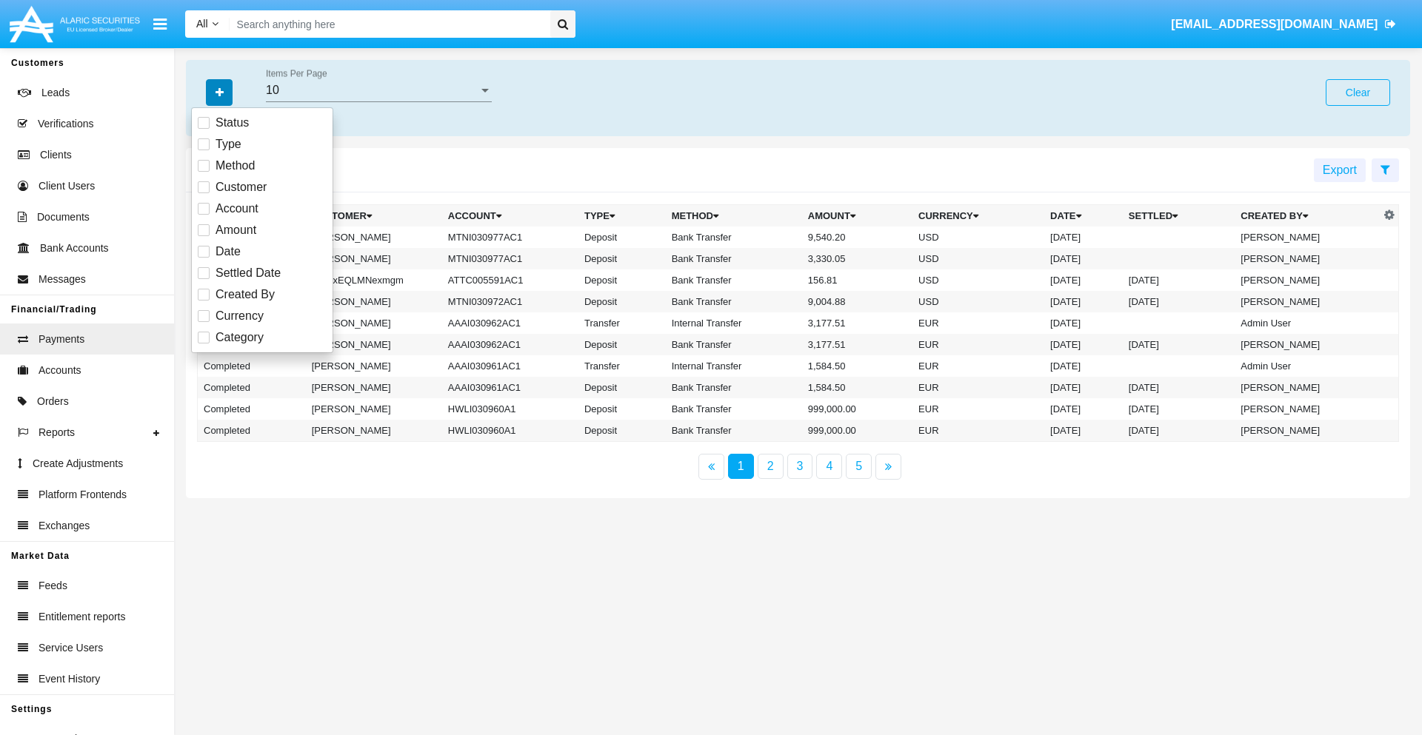  Describe the element at coordinates (60, 370) in the screenshot. I see `span: Accounts` at that location.